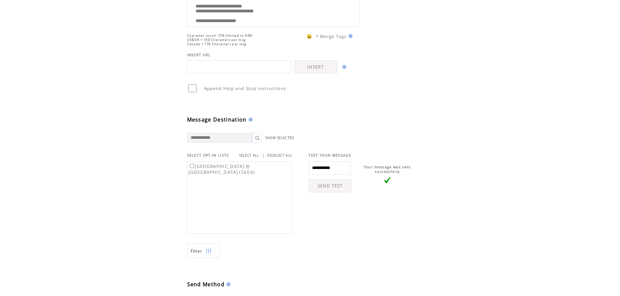 This screenshot has width=620, height=296. I want to click on a: INSERT, so click(316, 67).